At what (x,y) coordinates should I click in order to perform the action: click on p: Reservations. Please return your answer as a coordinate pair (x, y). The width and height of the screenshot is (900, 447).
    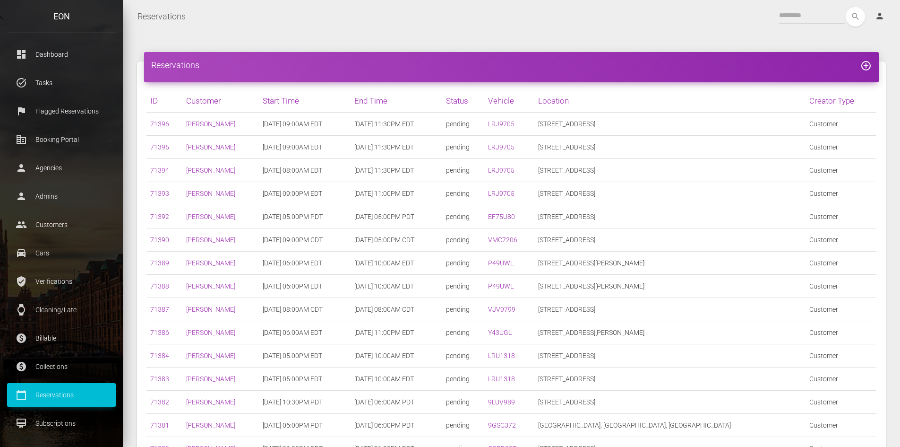
    Looking at the image, I should click on (61, 395).